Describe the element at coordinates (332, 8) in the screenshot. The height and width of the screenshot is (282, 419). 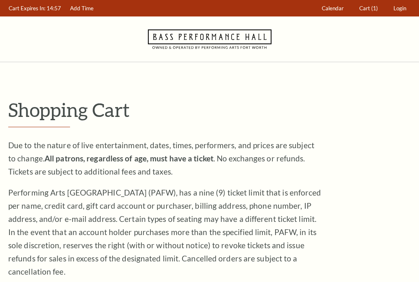
I see `span: Calendar` at that location.